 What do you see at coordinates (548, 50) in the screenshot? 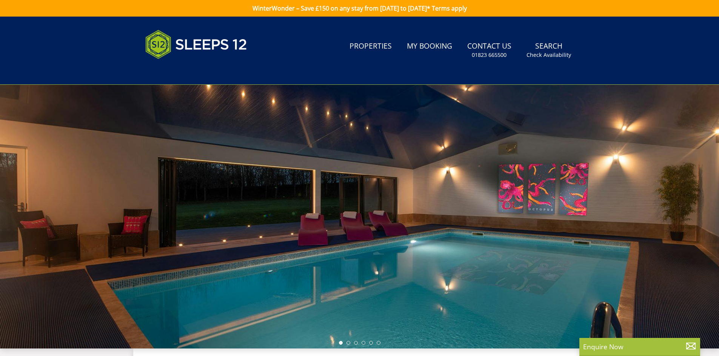
I see `a: SearchCheck Availability` at bounding box center [548, 50].